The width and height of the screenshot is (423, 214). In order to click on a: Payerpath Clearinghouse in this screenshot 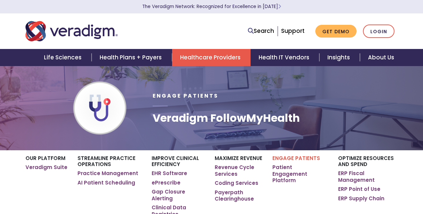, I will do `click(239, 196)`.